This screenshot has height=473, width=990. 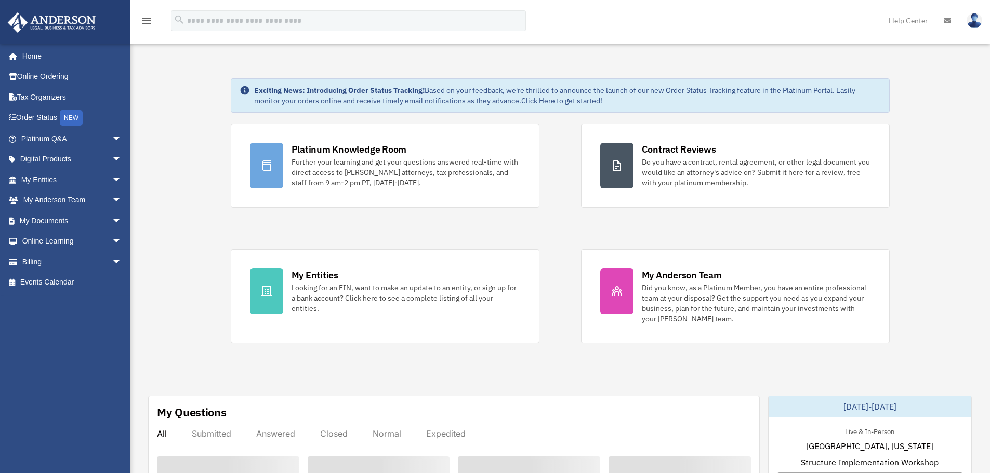 I want to click on div: My Anderson Team, so click(x=682, y=275).